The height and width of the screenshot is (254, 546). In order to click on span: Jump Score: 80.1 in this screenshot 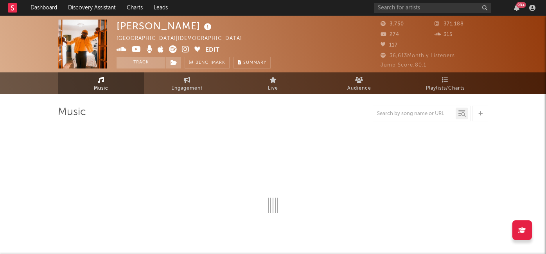, I will do `click(403, 65)`.